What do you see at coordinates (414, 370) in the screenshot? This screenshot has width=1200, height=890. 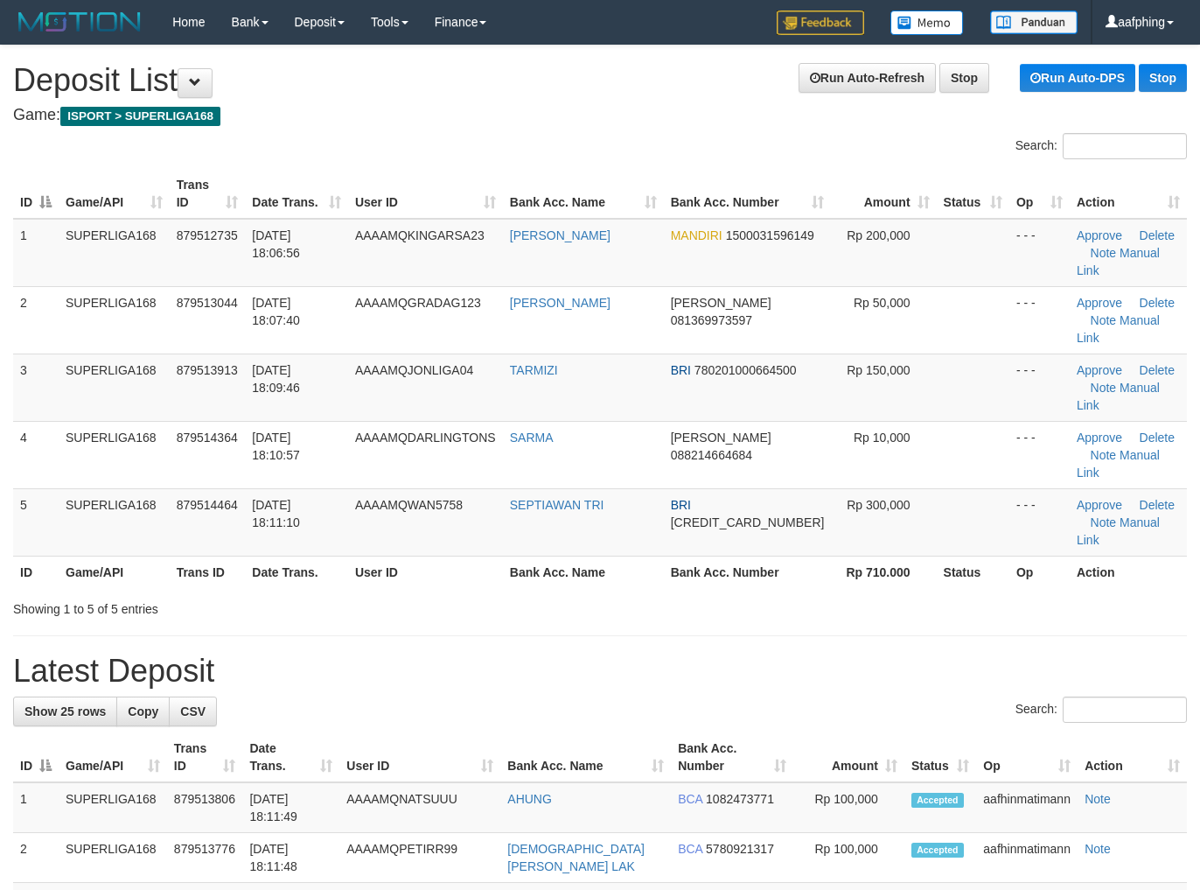 I see `span: AAAAMQJONLIGA04` at bounding box center [414, 370].